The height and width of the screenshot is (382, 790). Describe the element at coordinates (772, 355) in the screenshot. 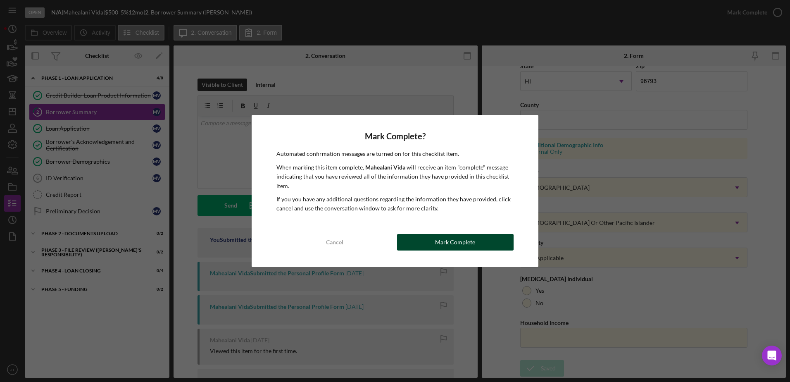

I see `div: Open Intercom Messenger` at that location.